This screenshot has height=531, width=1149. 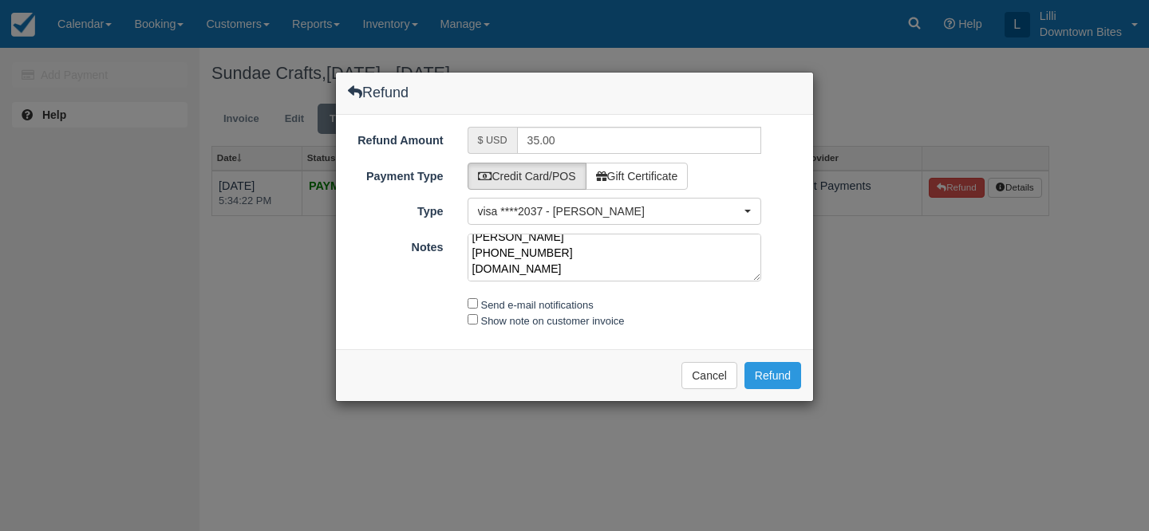 What do you see at coordinates (378, 93) in the screenshot?
I see `h4: Refund` at bounding box center [378, 93].